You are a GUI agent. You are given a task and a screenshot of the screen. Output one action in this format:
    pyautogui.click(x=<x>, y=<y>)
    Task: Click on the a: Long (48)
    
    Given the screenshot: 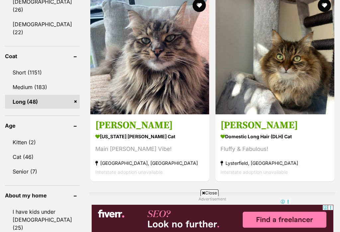 What is the action you would take?
    pyautogui.click(x=42, y=102)
    